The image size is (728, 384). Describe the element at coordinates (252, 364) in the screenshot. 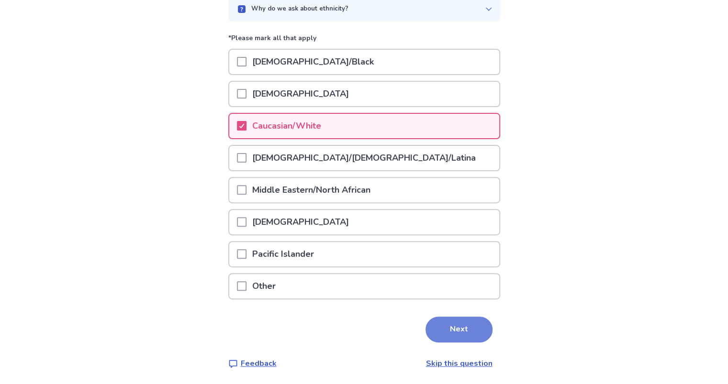

I see `a: Feedback` at that location.